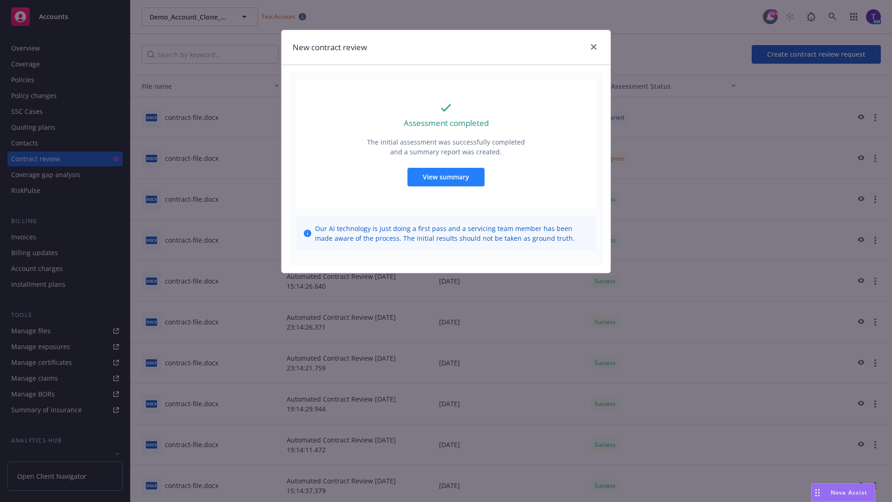  Describe the element at coordinates (446, 177) in the screenshot. I see `span: View summary` at that location.